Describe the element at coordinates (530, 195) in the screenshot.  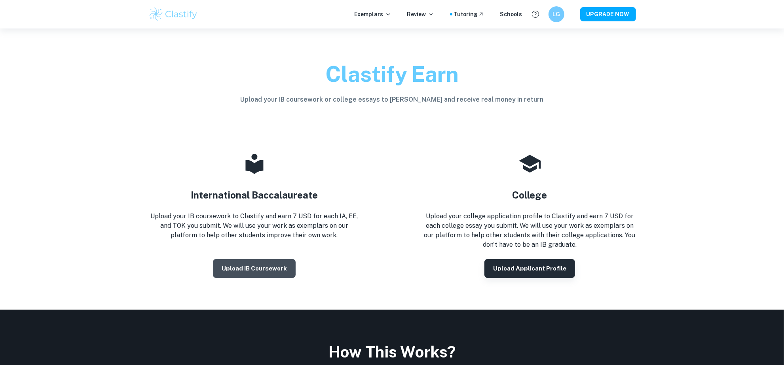
I see `h4: College` at that location.